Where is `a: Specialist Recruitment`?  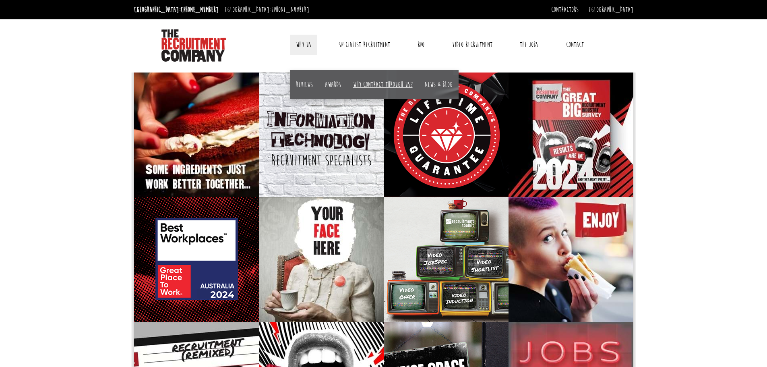 a: Specialist Recruitment is located at coordinates (365, 45).